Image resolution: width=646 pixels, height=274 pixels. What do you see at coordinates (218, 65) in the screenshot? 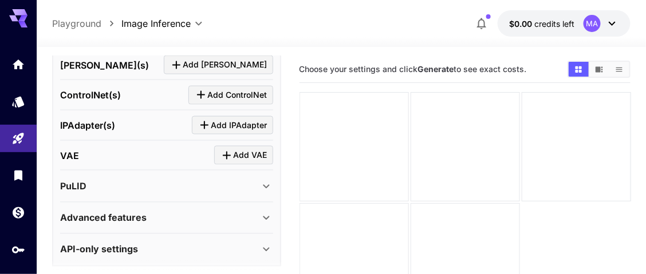
I see `button: Click to add LoRA` at bounding box center [218, 65].